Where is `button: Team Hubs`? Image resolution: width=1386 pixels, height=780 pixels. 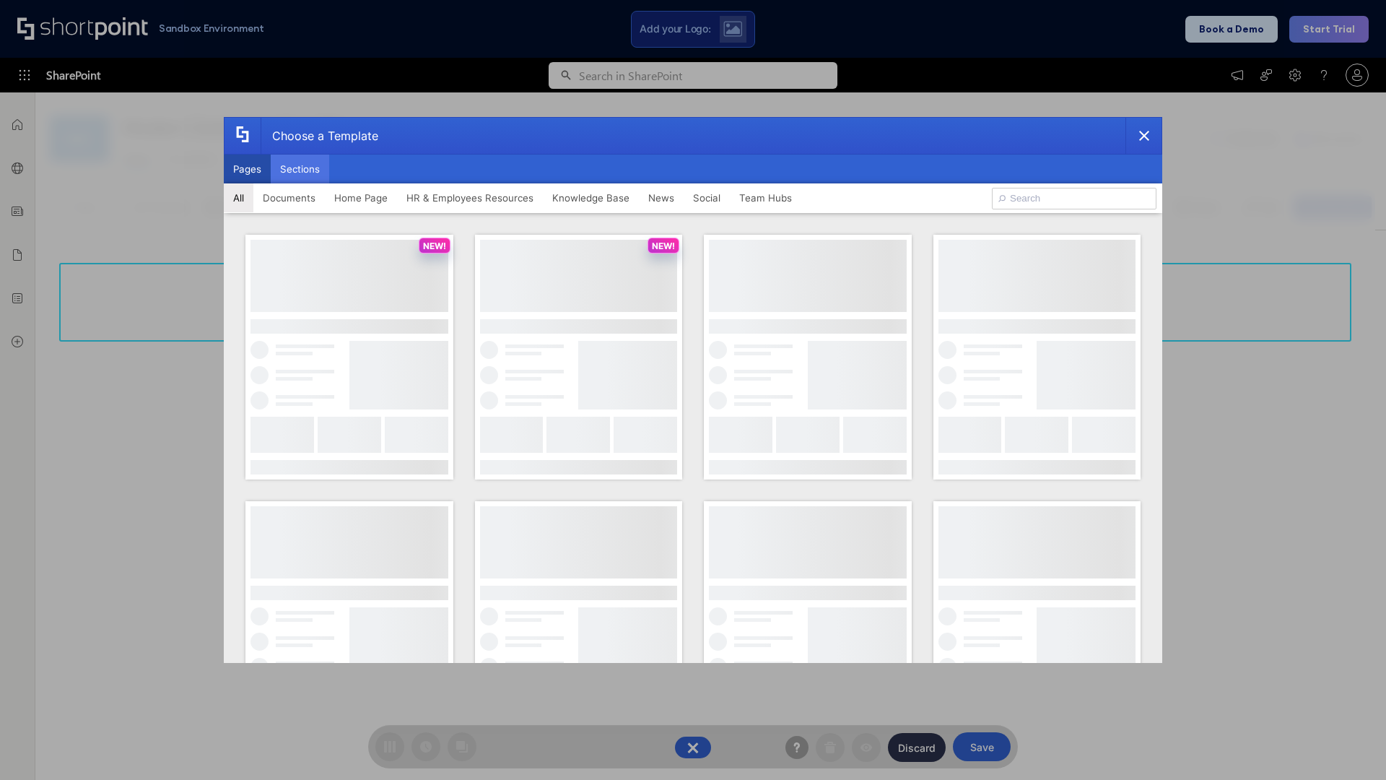 button: Team Hubs is located at coordinates (765, 198).